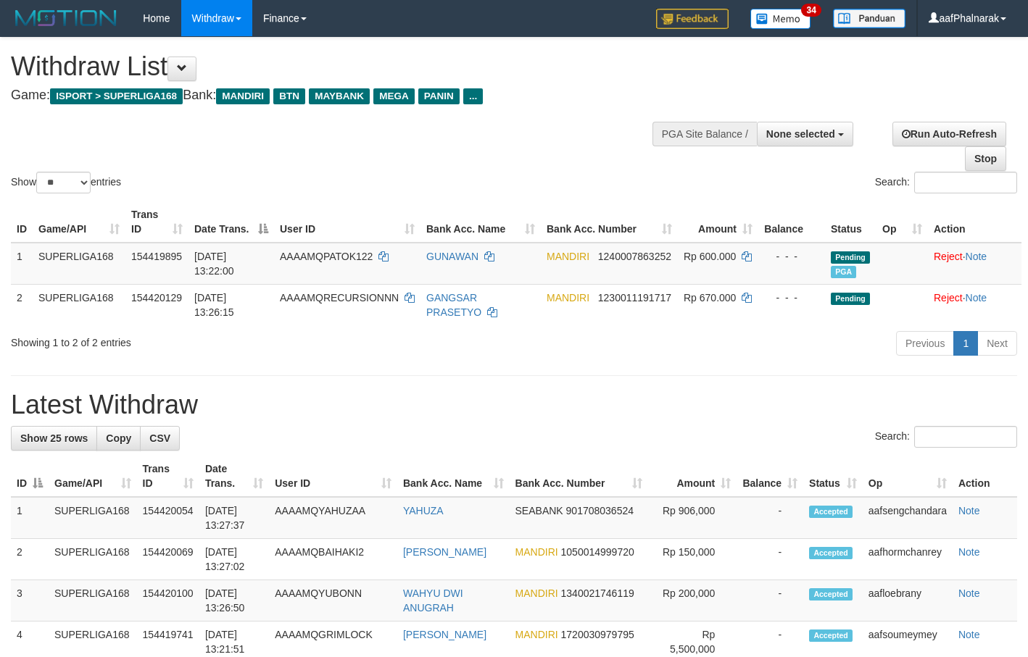 The image size is (1028, 657). I want to click on td: Rp 906,000, so click(692, 518).